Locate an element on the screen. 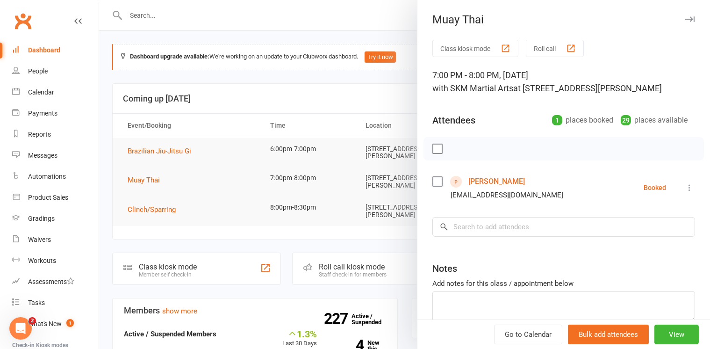 Image resolution: width=710 pixels, height=349 pixels. span: 1 is located at coordinates (70, 322).